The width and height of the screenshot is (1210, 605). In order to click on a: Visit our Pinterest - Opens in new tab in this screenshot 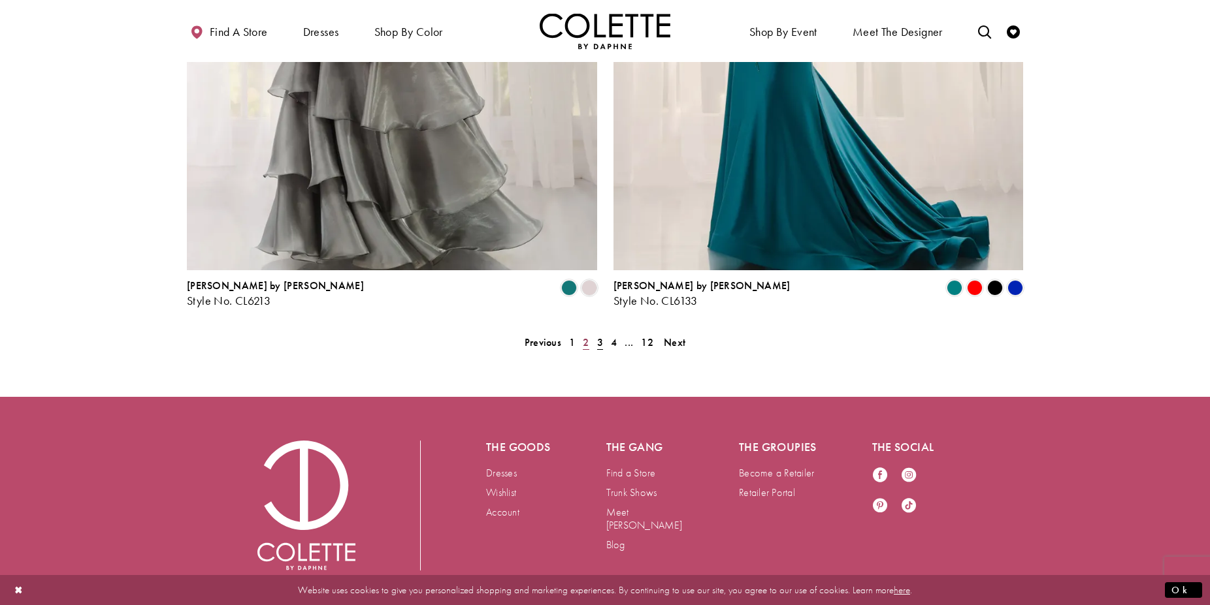, I will do `click(880, 506)`.